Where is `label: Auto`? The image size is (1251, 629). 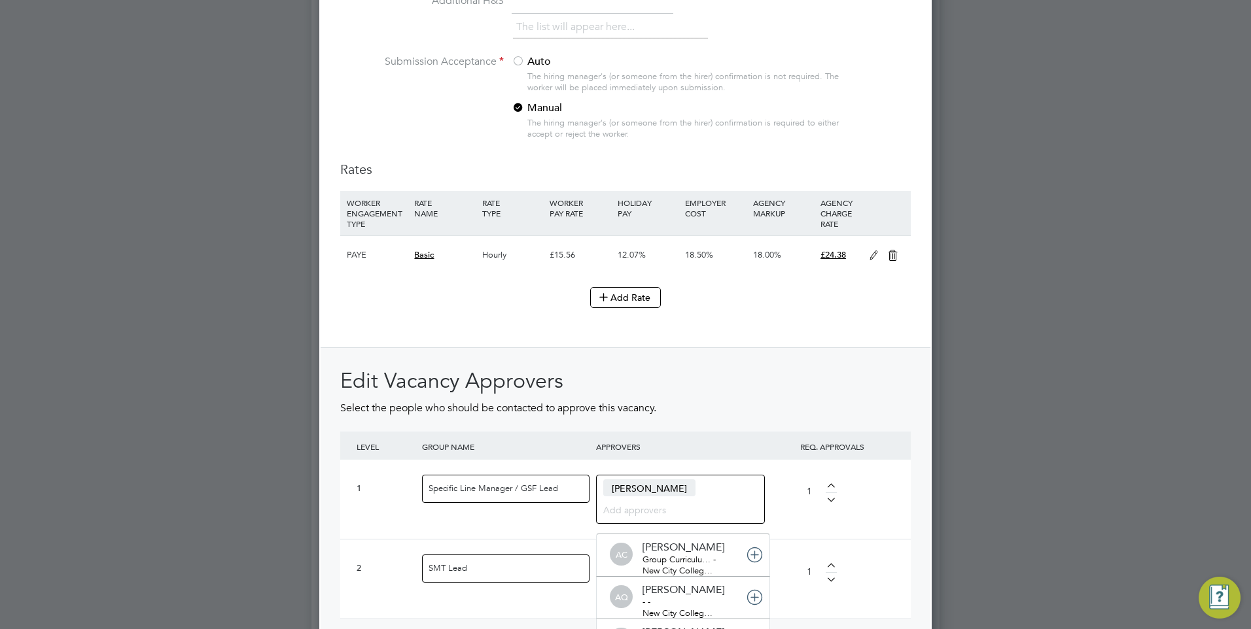
label: Auto is located at coordinates (593, 61).